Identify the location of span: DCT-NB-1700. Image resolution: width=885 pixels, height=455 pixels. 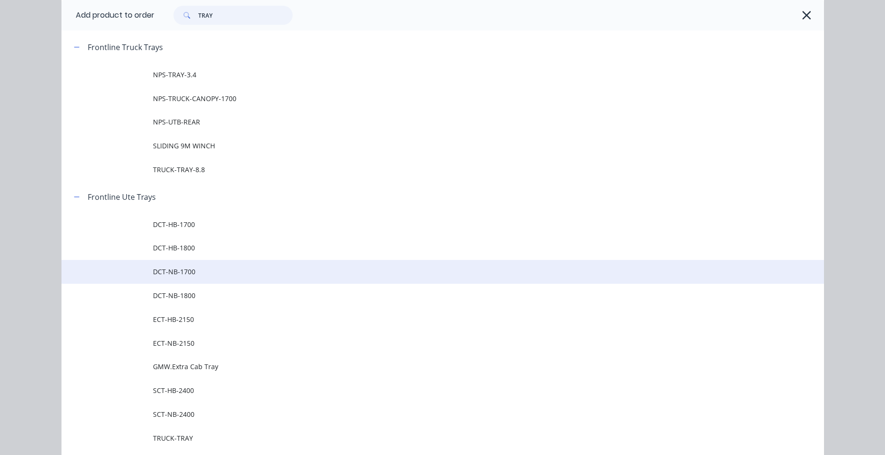
(421, 271).